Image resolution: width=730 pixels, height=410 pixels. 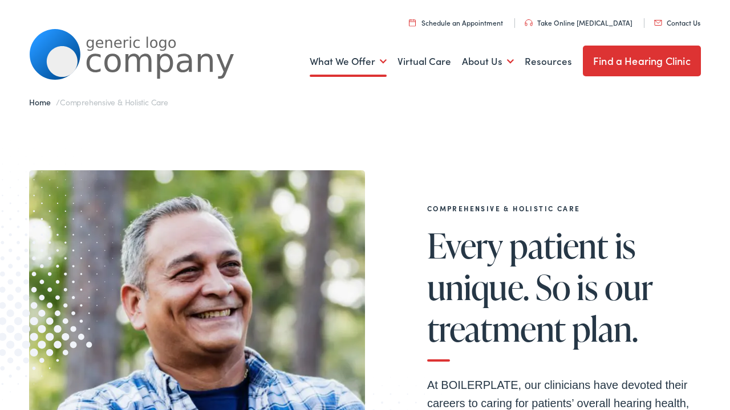 I want to click on span: treatment, so click(x=496, y=329).